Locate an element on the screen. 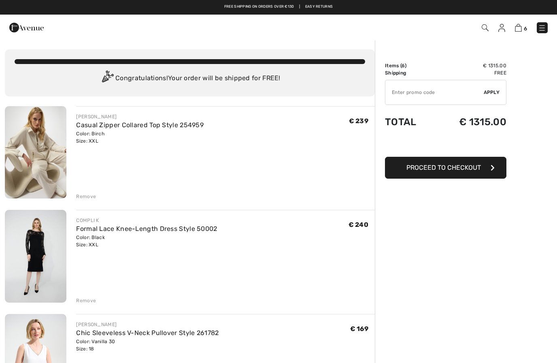  a: 6 is located at coordinates (521, 28).